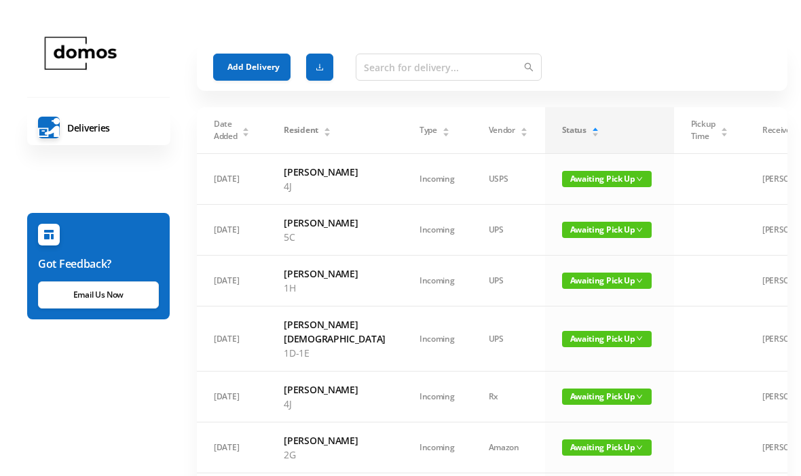 The image size is (801, 476). Describe the element at coordinates (449, 67) in the screenshot. I see `input: Search for delivery...` at that location.